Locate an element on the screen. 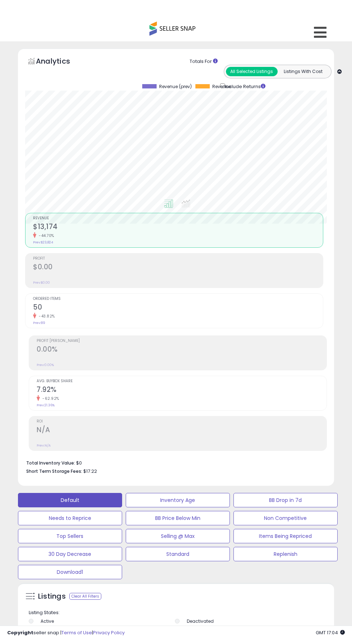 This screenshot has width=352, height=640. a: Privacy Policy is located at coordinates (109, 632).